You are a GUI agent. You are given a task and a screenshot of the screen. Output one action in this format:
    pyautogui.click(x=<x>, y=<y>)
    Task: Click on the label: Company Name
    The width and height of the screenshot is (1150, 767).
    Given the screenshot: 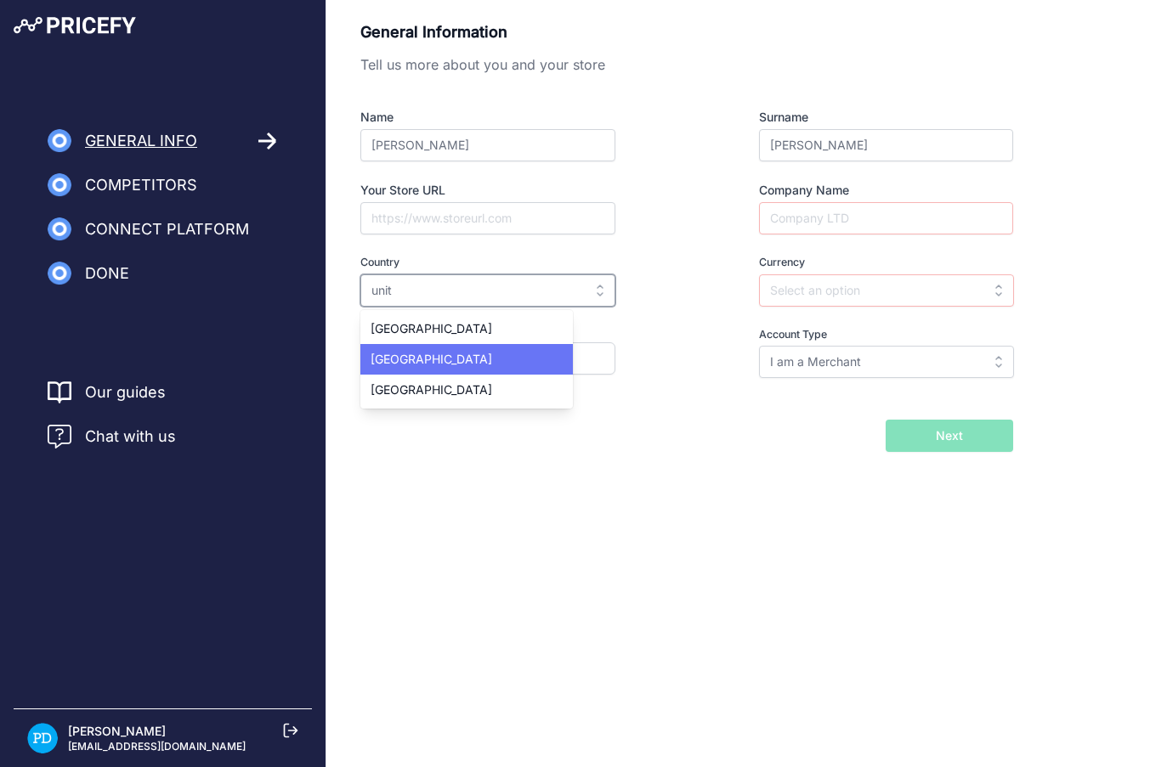 What is the action you would take?
    pyautogui.click(x=886, y=190)
    